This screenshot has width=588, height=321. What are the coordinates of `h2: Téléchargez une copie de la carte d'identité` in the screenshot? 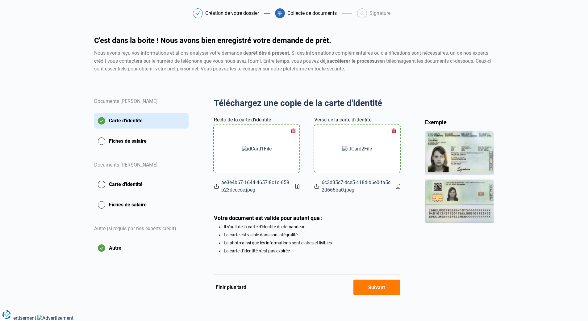 It's located at (307, 103).